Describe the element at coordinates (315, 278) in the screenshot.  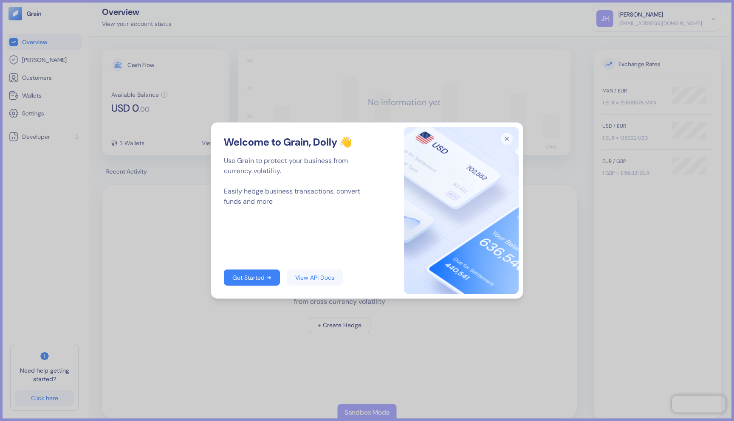
I see `div: View API Docs` at that location.